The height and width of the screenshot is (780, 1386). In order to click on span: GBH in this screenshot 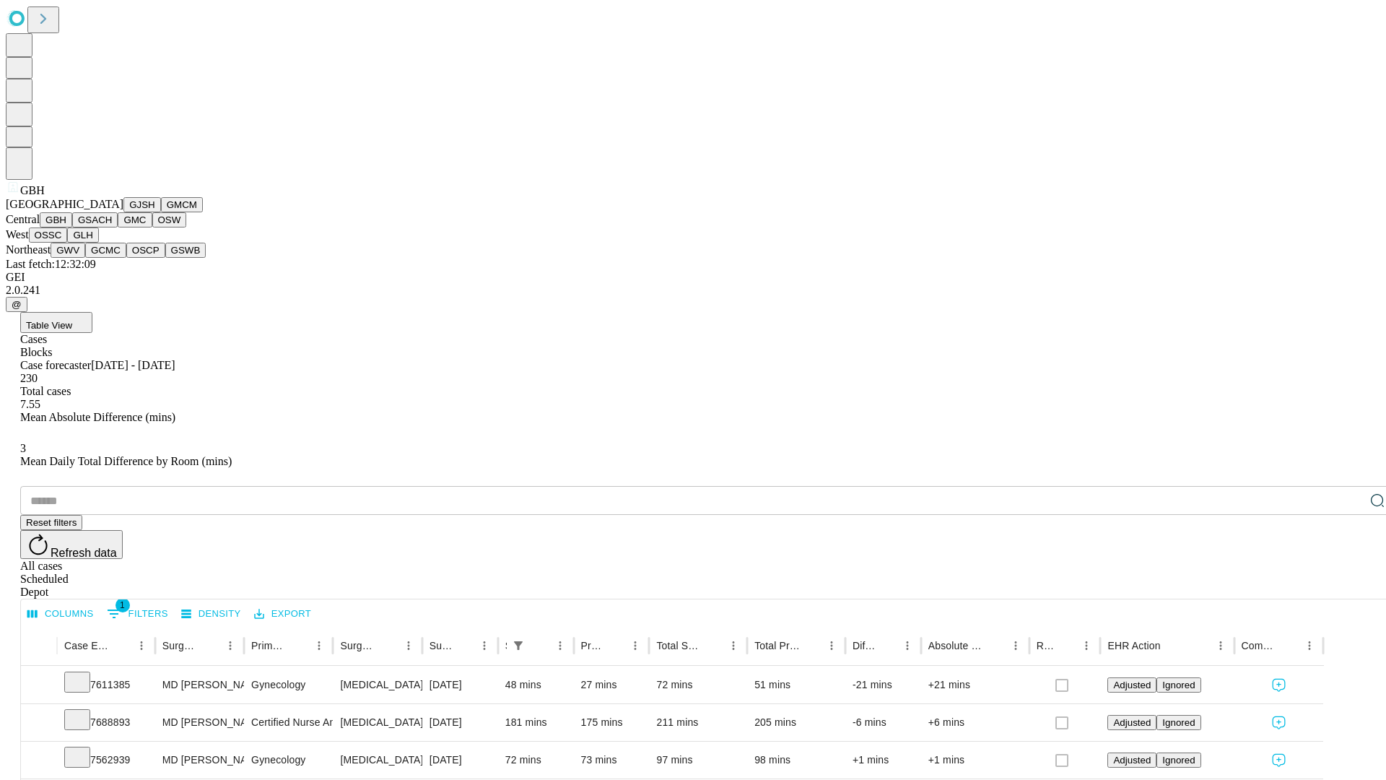, I will do `click(32, 190)`.